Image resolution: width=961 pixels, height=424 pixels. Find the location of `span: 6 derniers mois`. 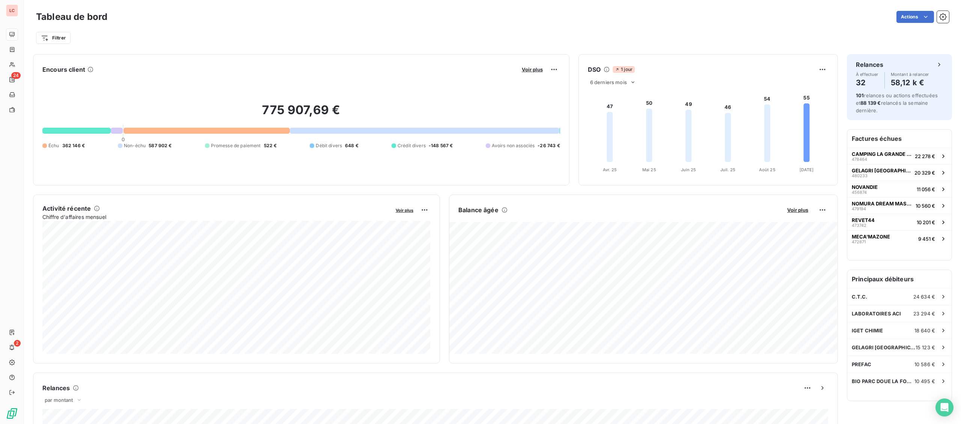

span: 6 derniers mois is located at coordinates (609, 82).